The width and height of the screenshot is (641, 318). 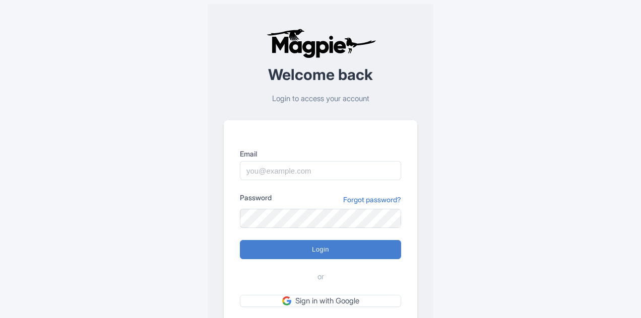 What do you see at coordinates (320, 99) in the screenshot?
I see `p: Login to access your account` at bounding box center [320, 99].